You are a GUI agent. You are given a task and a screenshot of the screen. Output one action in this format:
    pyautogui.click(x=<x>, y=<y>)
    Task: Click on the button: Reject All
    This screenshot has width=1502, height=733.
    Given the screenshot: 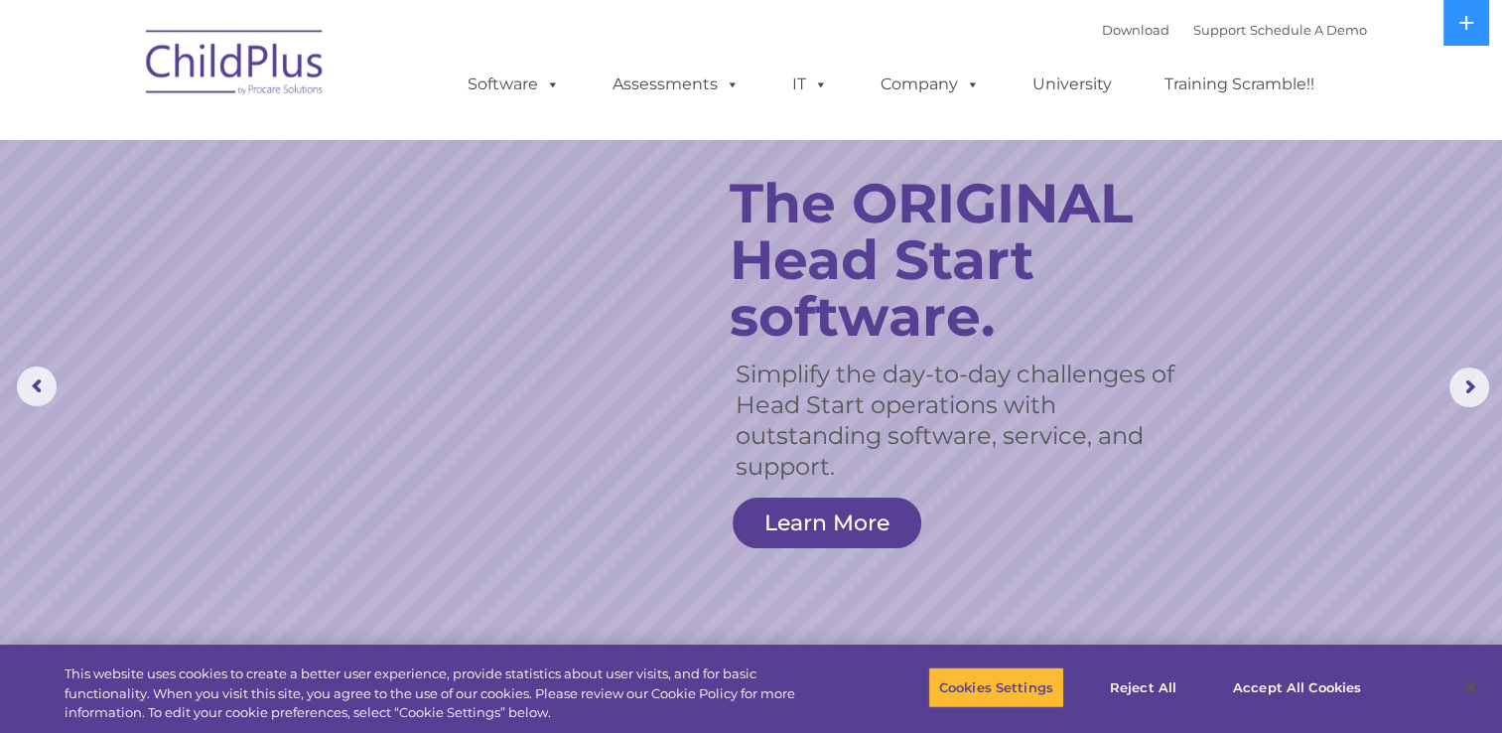 What is the action you would take?
    pyautogui.click(x=1143, y=687)
    